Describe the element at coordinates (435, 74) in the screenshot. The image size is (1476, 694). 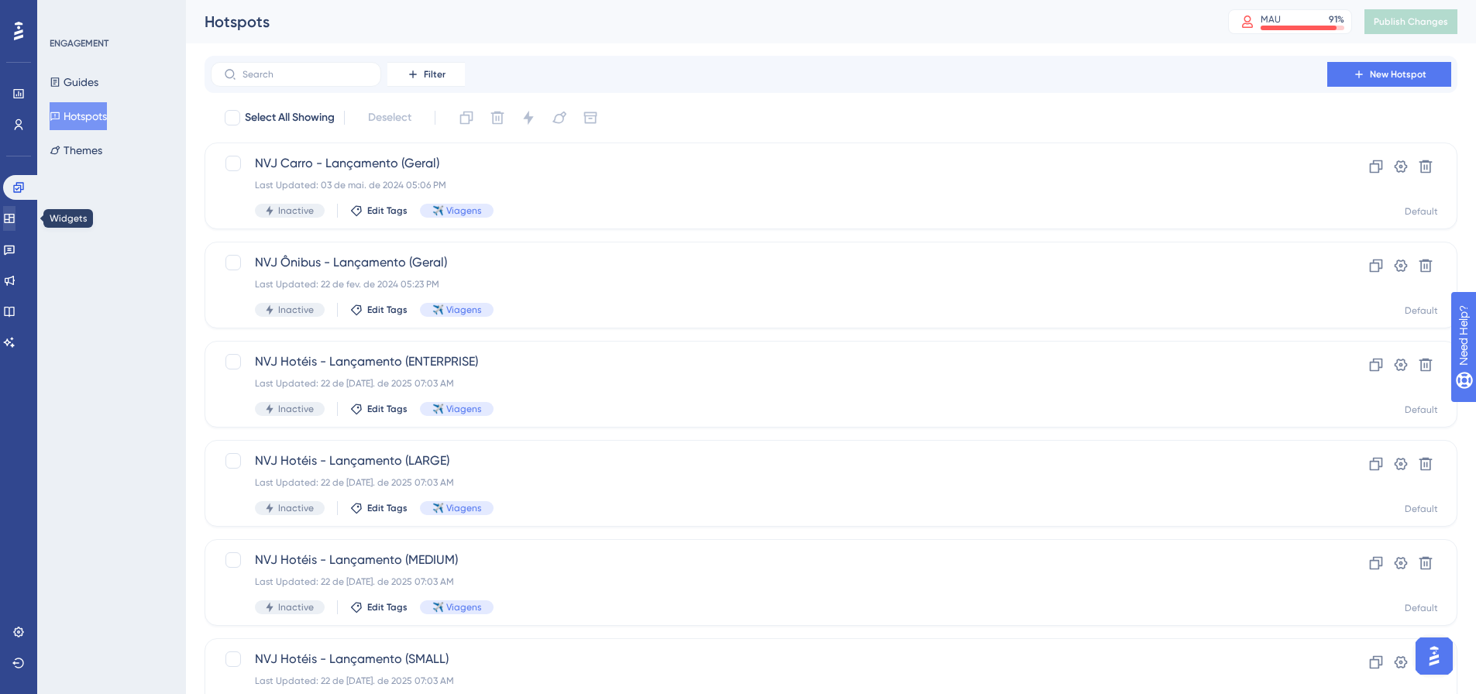
I see `span: Filter` at that location.